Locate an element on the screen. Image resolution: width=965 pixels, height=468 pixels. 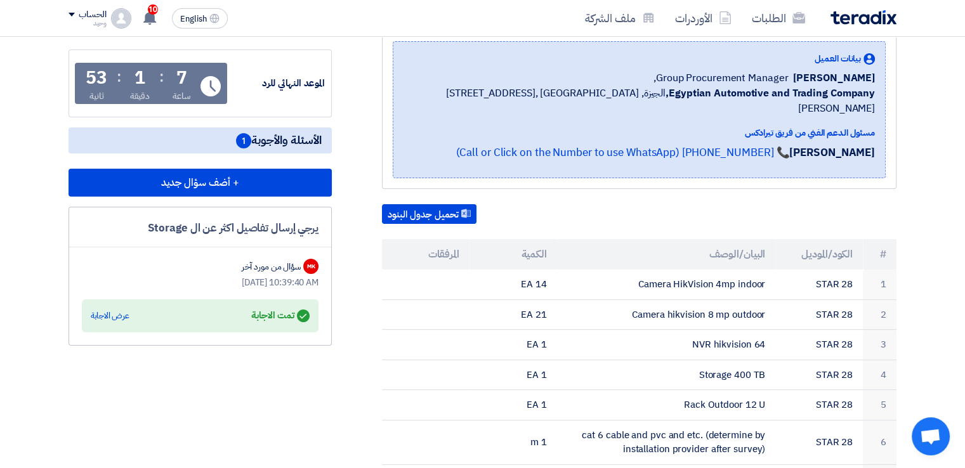
td: 1 m is located at coordinates (513, 442).